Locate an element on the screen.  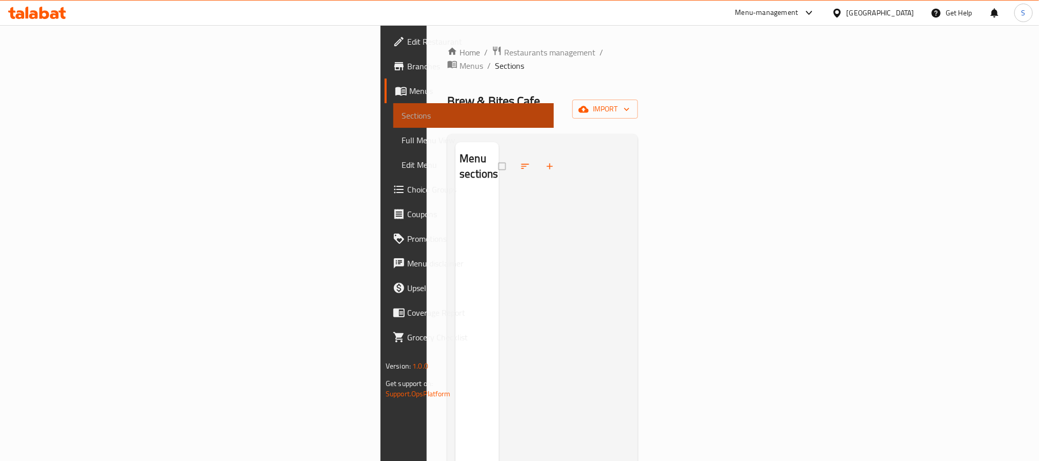
span: Promotions is located at coordinates (477, 239).